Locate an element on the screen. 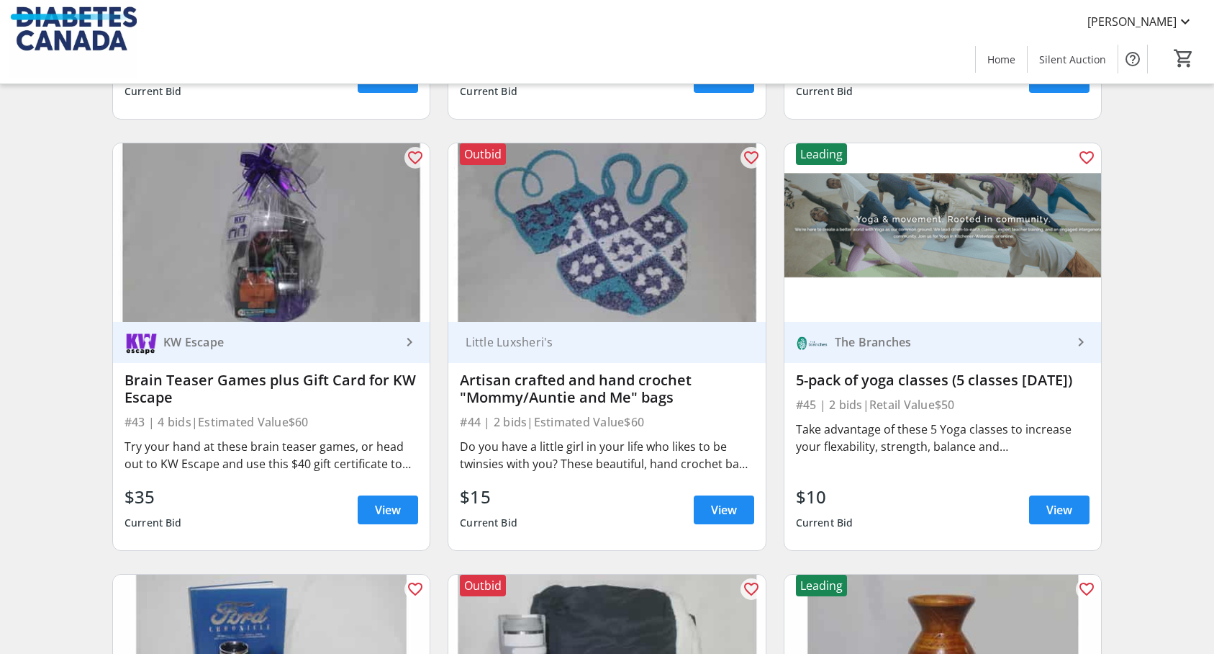 This screenshot has height=654, width=1214. div: The Branches is located at coordinates (951, 342).